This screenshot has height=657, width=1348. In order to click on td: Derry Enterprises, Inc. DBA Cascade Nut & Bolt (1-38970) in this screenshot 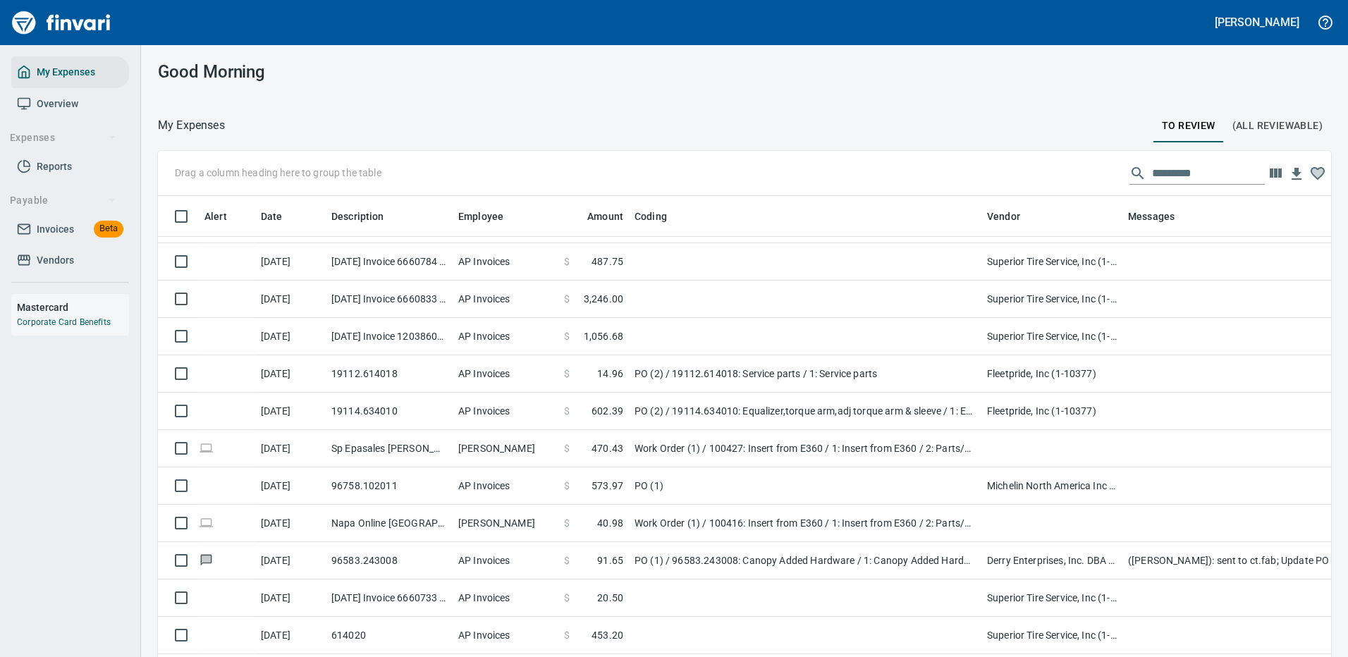, I will do `click(1052, 561)`.